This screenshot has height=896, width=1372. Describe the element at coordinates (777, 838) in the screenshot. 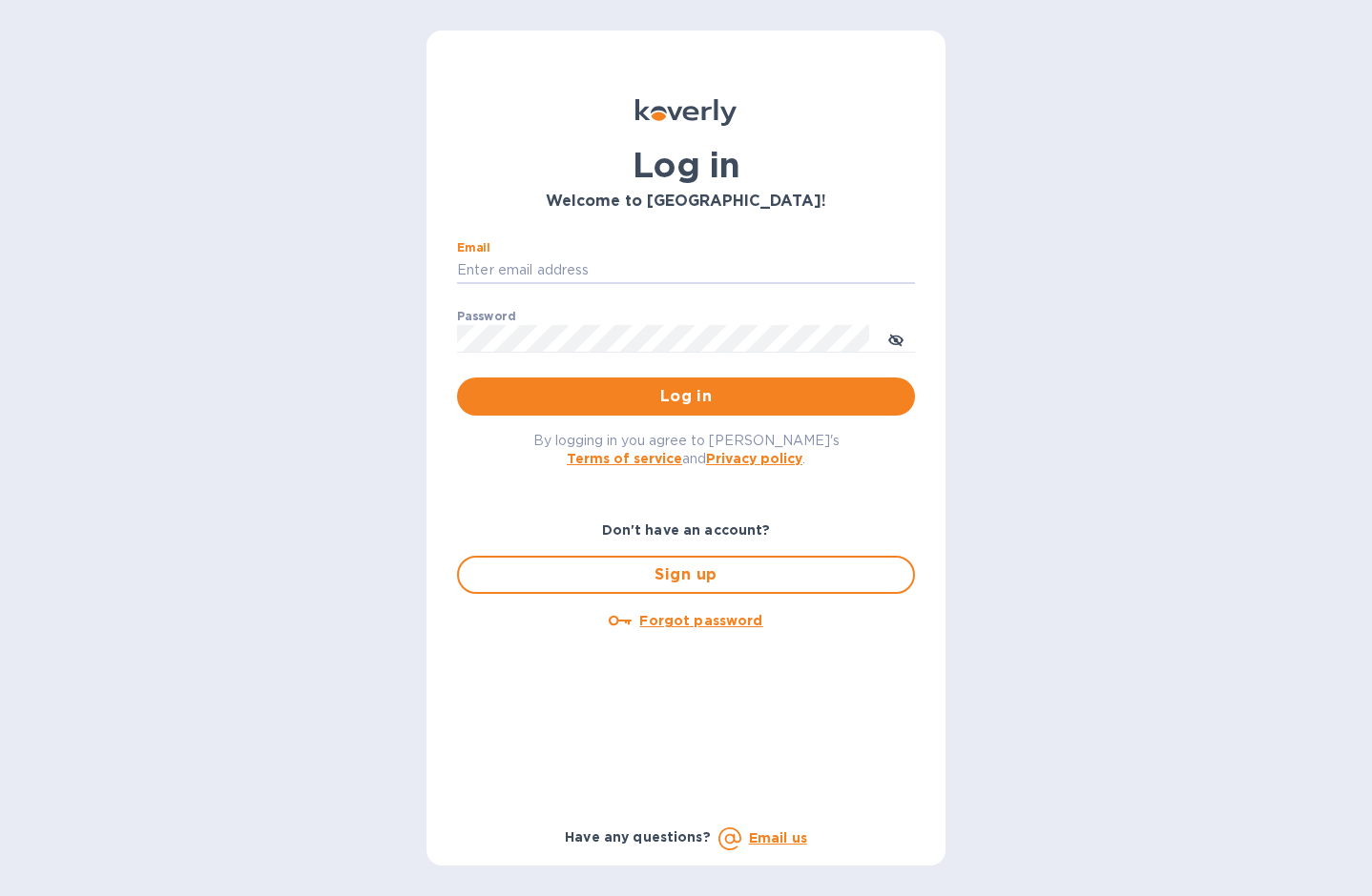

I see `b: Email us` at that location.